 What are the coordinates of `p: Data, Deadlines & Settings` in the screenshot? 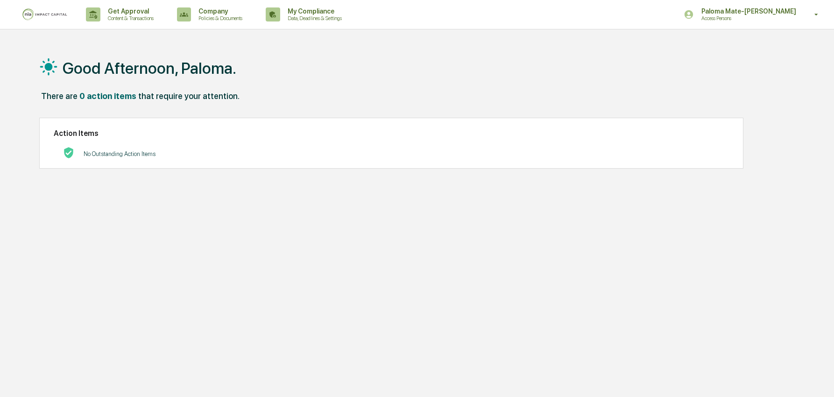 It's located at (313, 18).